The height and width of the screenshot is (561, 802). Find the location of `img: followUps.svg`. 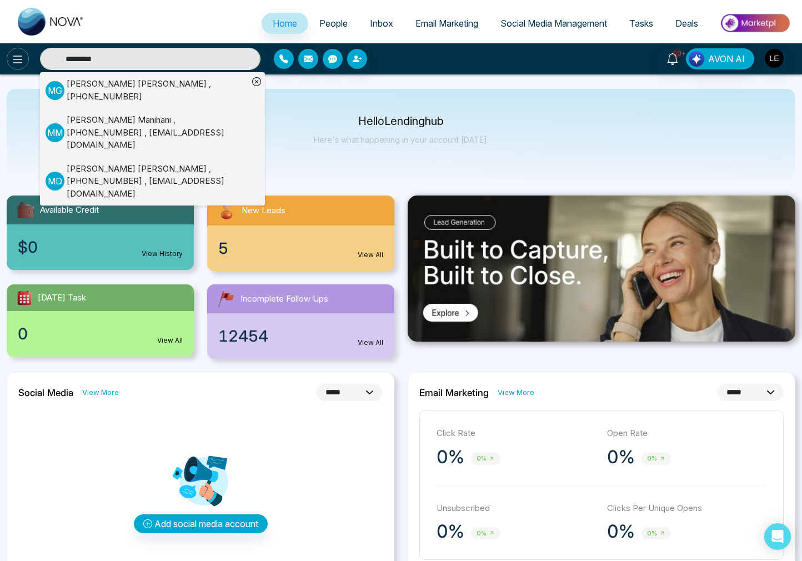

img: followUps.svg is located at coordinates (226, 299).